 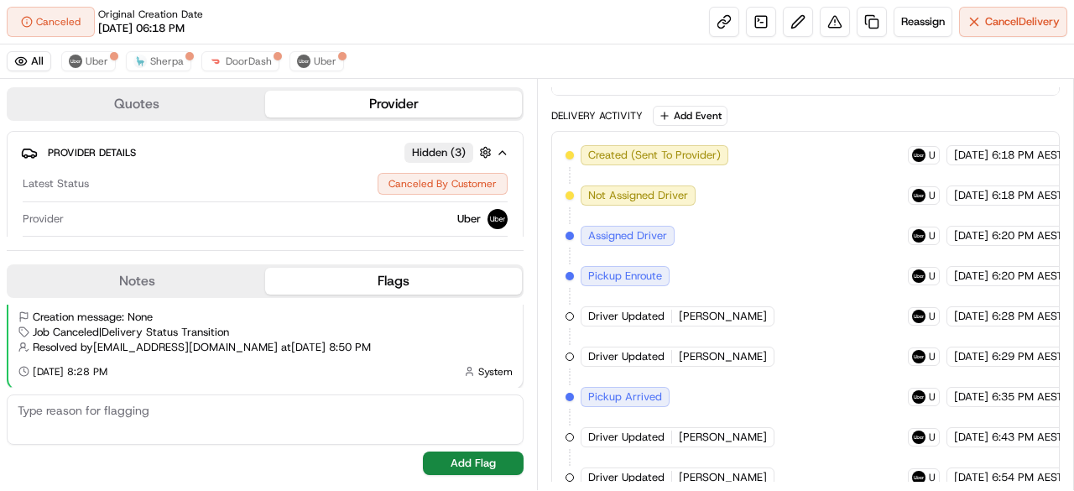 I want to click on span: Pickup Arrived, so click(x=625, y=397).